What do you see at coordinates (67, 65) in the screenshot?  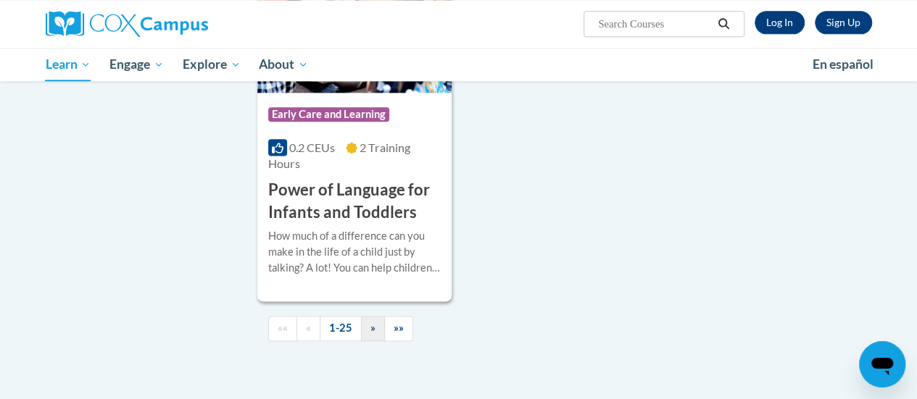 I see `span: Learn` at bounding box center [67, 65].